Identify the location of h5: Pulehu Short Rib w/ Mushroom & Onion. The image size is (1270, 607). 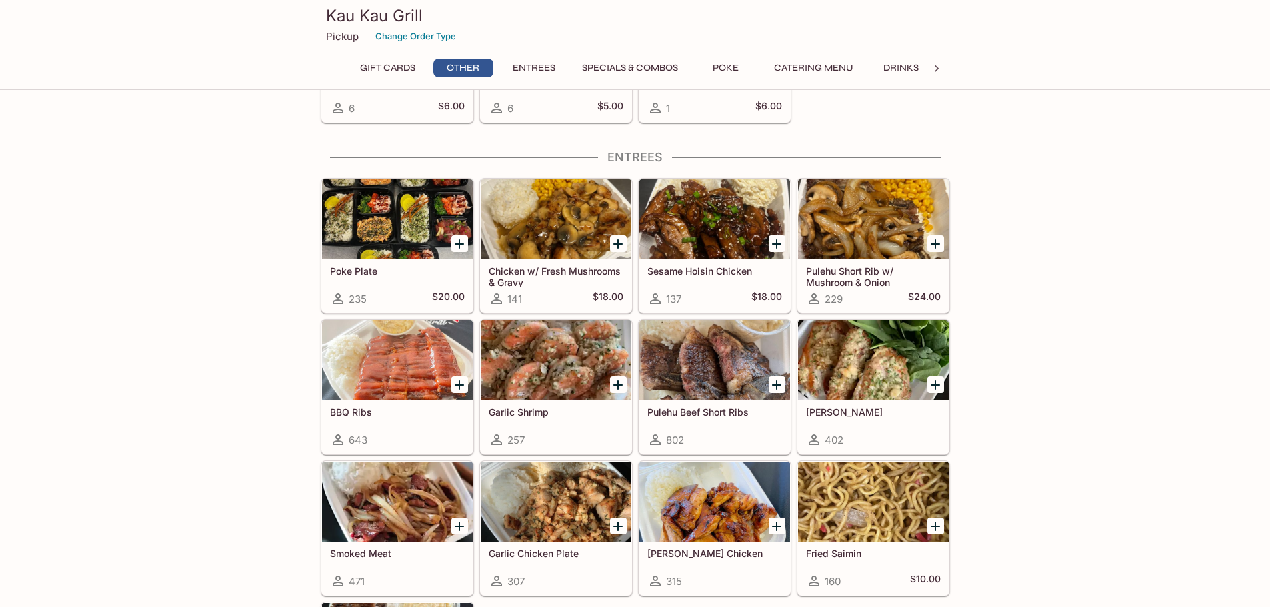
(874, 276).